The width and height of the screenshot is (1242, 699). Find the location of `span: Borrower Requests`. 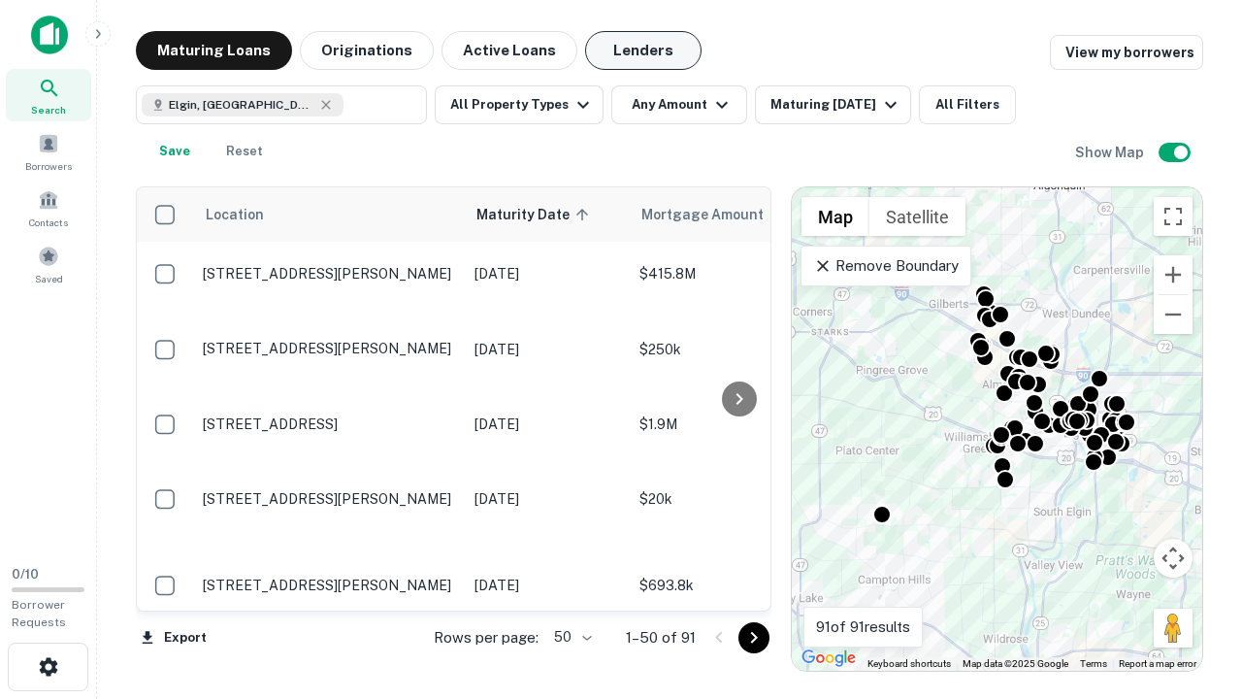

span: Borrower Requests is located at coordinates (39, 613).